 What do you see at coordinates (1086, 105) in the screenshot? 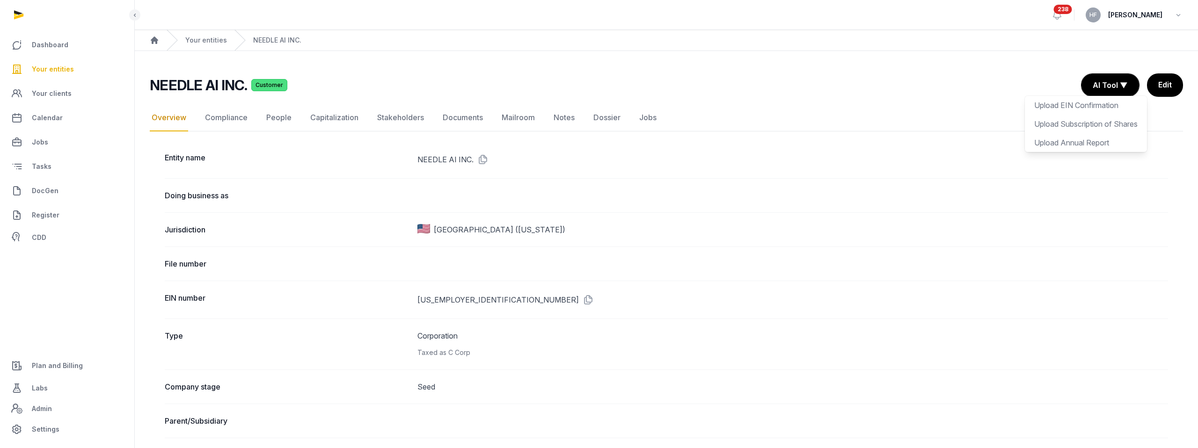
I see `div: Upload EIN Confirmation` at bounding box center [1086, 105].